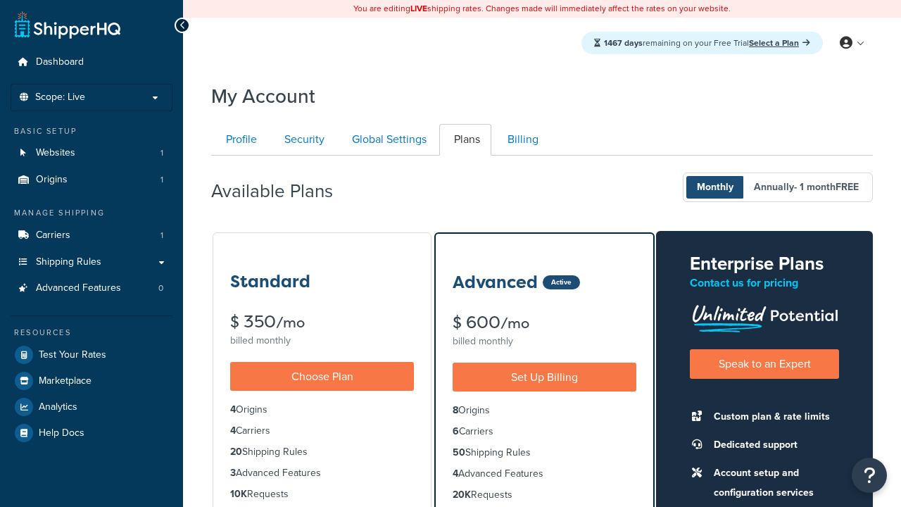  I want to click on li: Marketplace, so click(92, 381).